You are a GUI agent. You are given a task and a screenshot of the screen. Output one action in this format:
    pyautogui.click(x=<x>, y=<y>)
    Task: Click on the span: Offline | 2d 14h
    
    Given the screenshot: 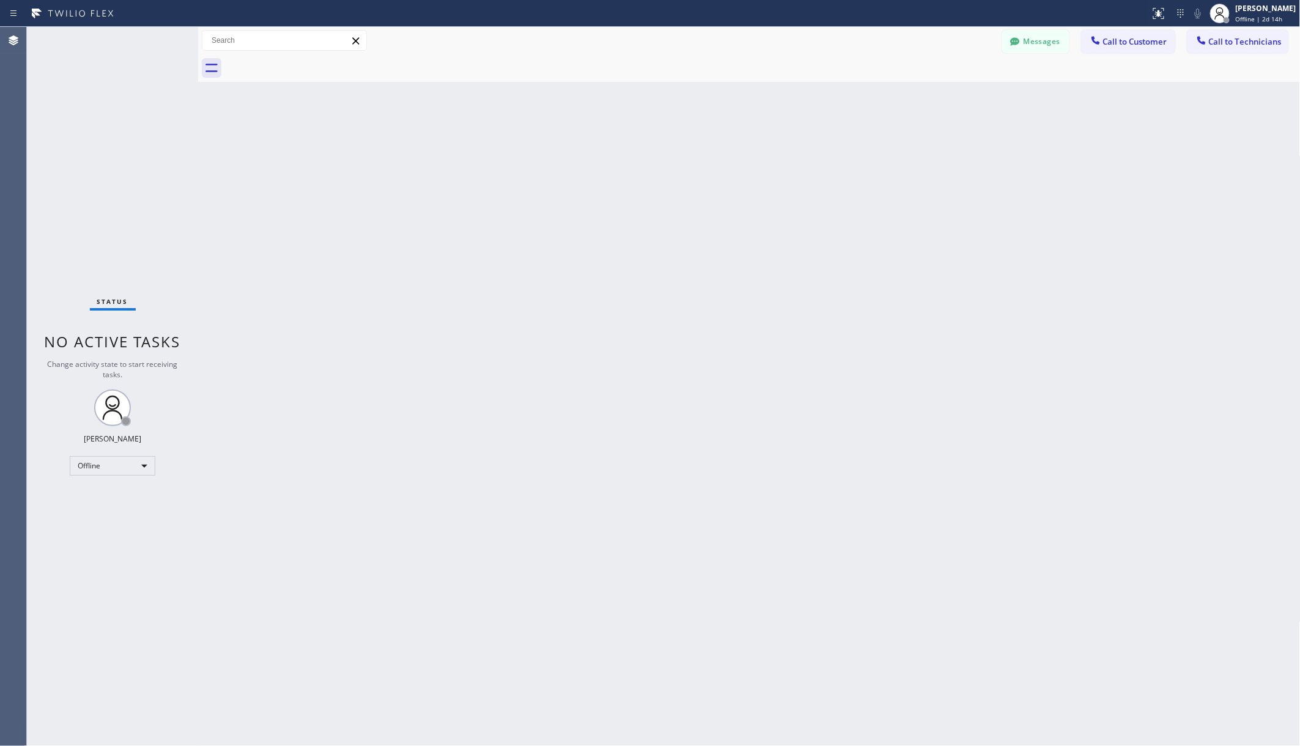 What is the action you would take?
    pyautogui.click(x=1259, y=19)
    